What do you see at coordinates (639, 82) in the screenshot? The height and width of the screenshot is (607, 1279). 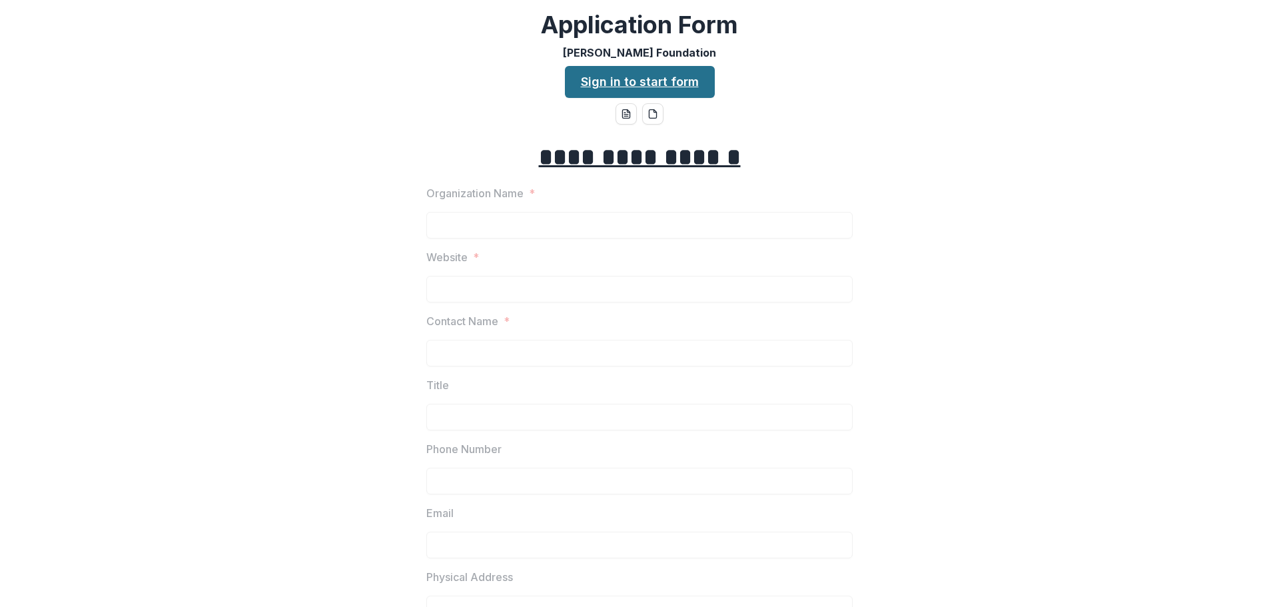 I see `a: Sign in to start form` at bounding box center [639, 82].